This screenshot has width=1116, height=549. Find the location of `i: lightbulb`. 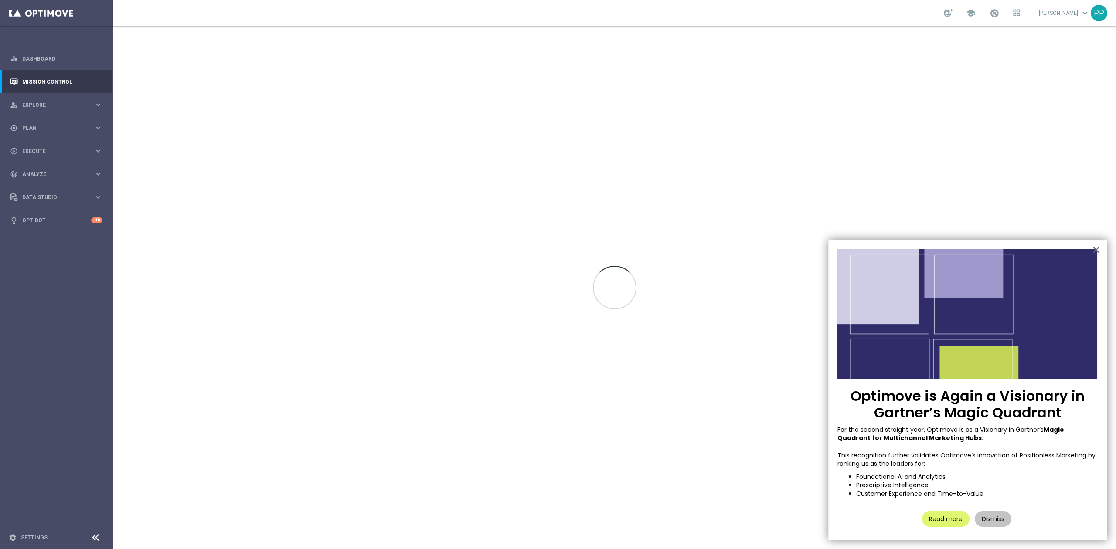

i: lightbulb is located at coordinates (14, 221).